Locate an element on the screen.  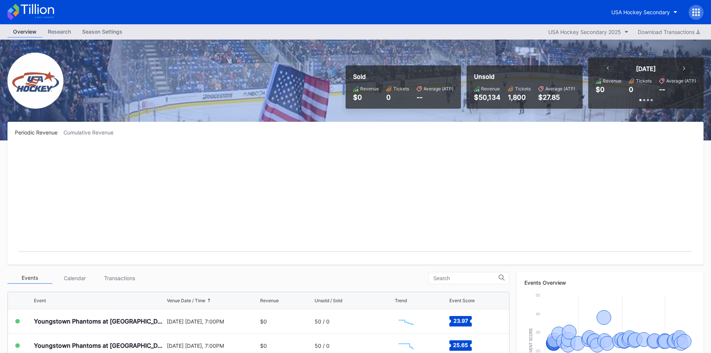
div: Season Settings is located at coordinates (102, 31).